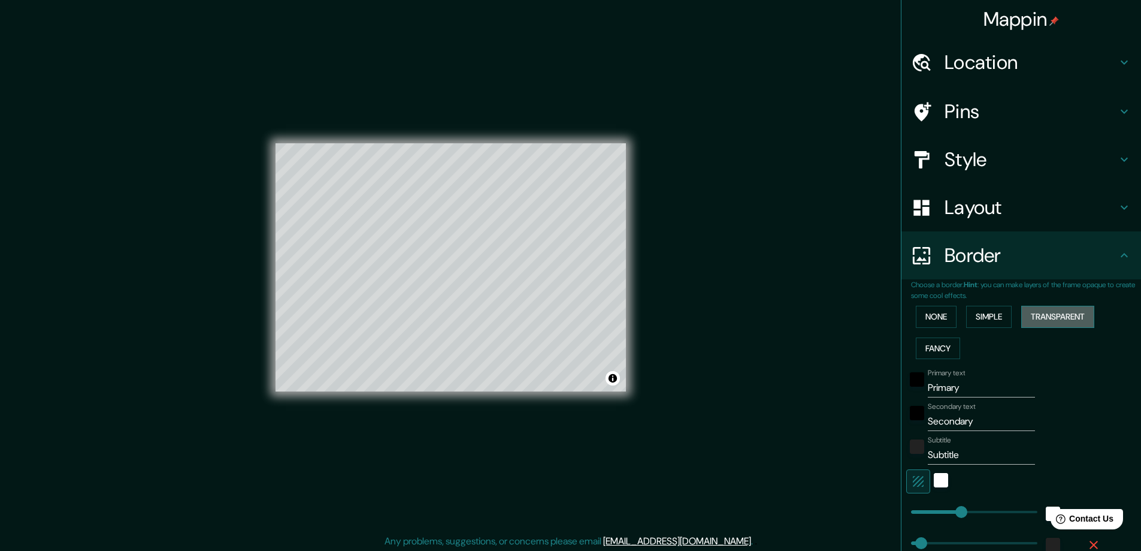  What do you see at coordinates (1022, 255) in the screenshot?
I see `div: Border` at bounding box center [1022, 255].